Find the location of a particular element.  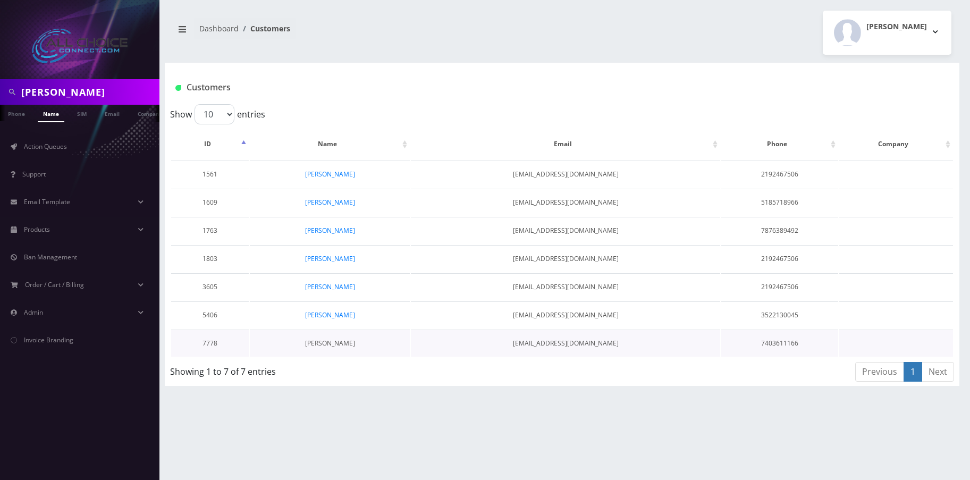

td: 5406 is located at coordinates (210, 315).